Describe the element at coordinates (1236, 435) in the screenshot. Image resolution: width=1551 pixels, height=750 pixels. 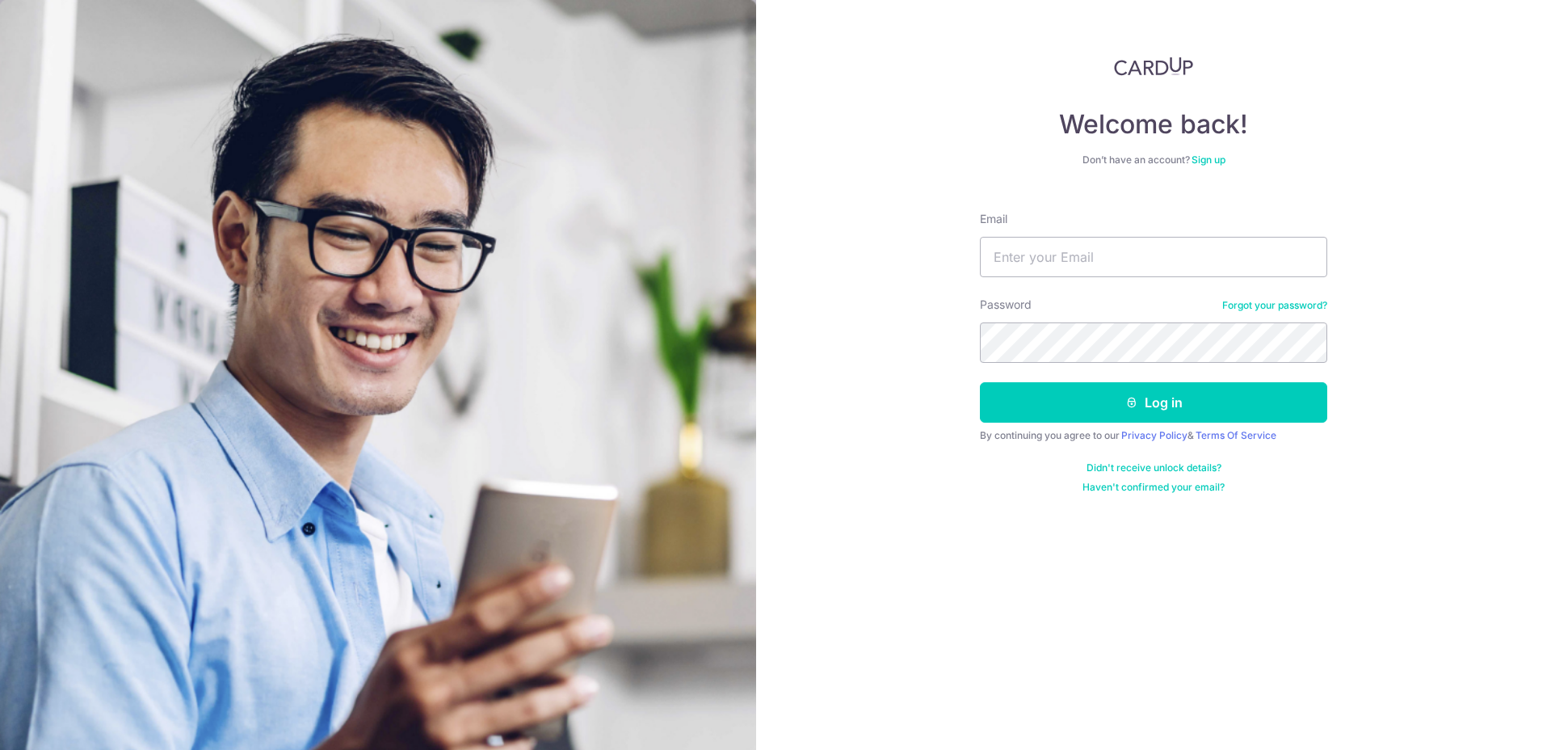
I see `a: Terms Of Service` at that location.